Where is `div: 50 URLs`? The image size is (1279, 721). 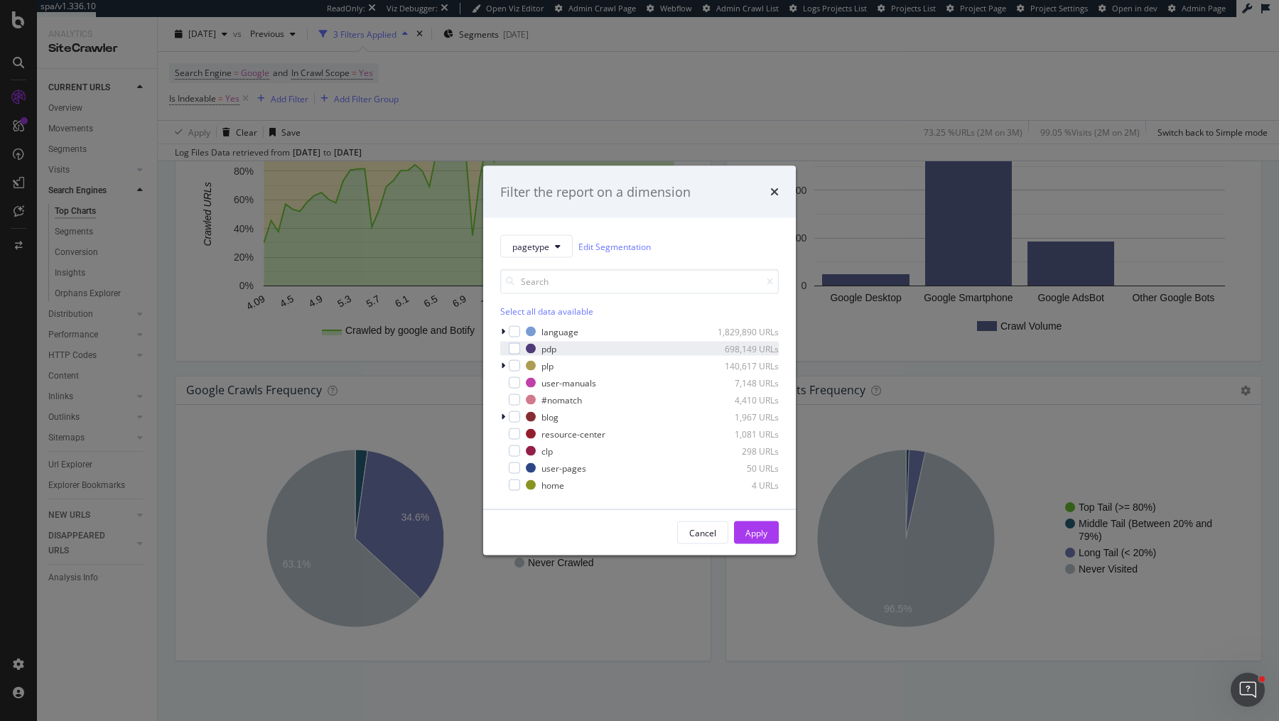
div: 50 URLs is located at coordinates (744, 468).